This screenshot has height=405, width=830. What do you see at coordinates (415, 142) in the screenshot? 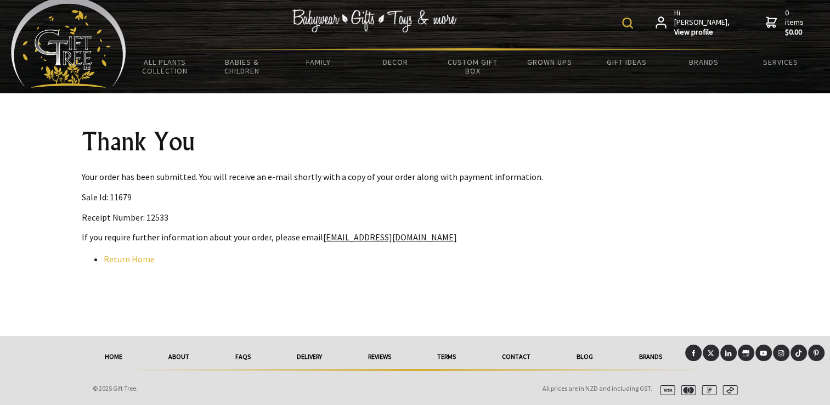
I see `h1: Thank You` at bounding box center [415, 142].